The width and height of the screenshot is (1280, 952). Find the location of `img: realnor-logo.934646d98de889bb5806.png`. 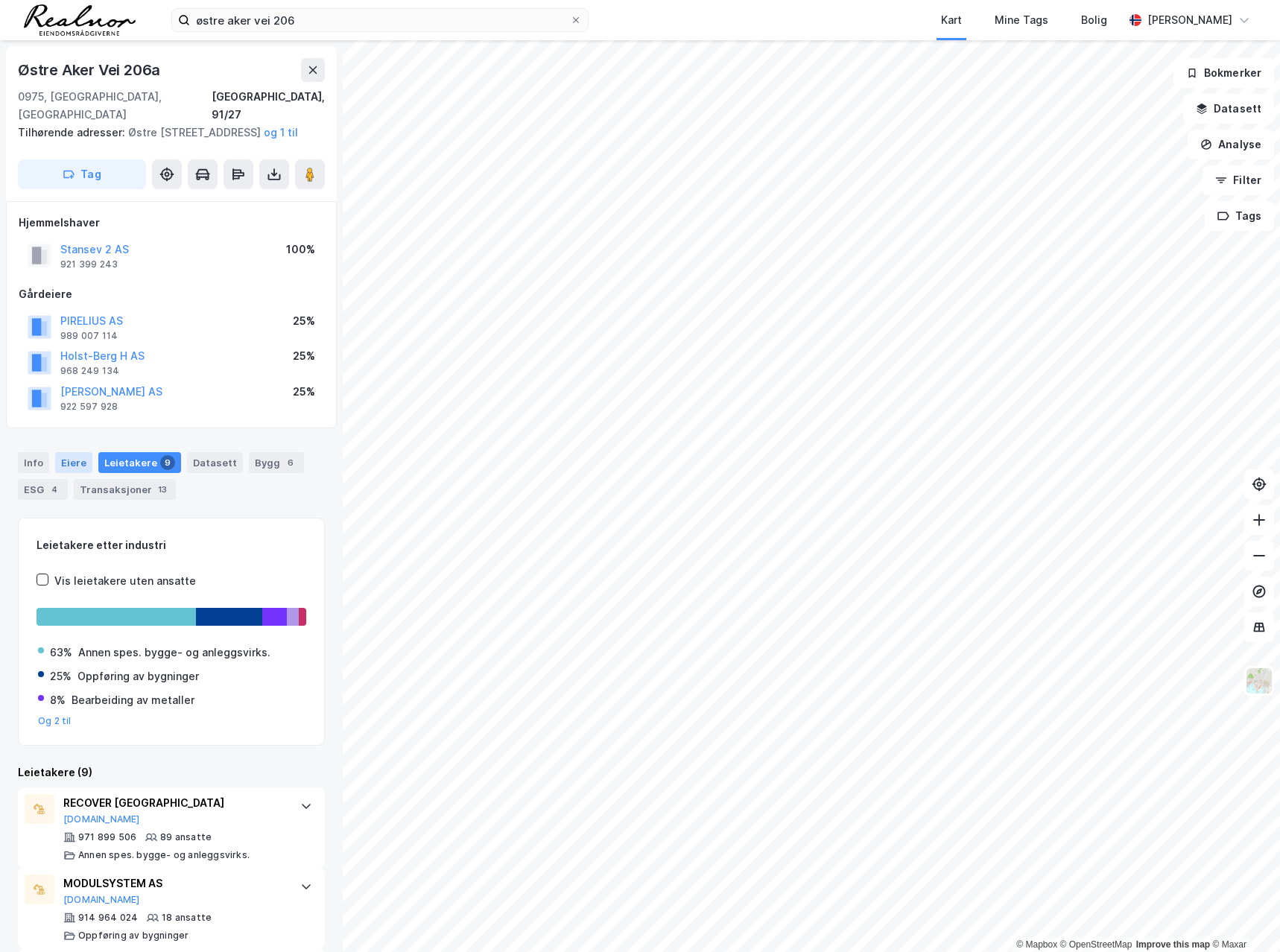

img: realnor-logo.934646d98de889bb5806.png is located at coordinates (79, 20).